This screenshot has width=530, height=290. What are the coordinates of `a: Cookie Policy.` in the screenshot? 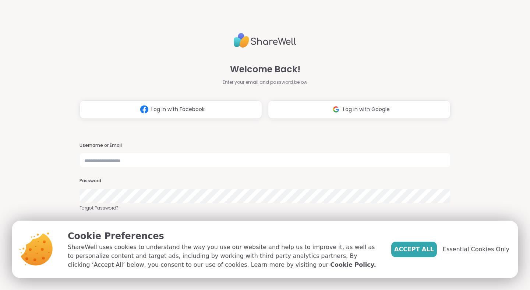 It's located at (353, 264).